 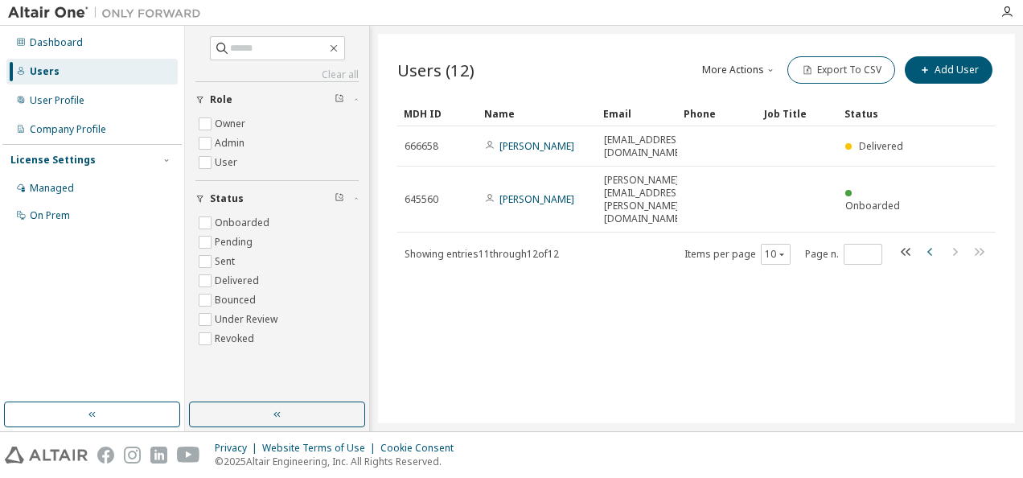 I want to click on img: linkedin.svg, so click(x=158, y=454).